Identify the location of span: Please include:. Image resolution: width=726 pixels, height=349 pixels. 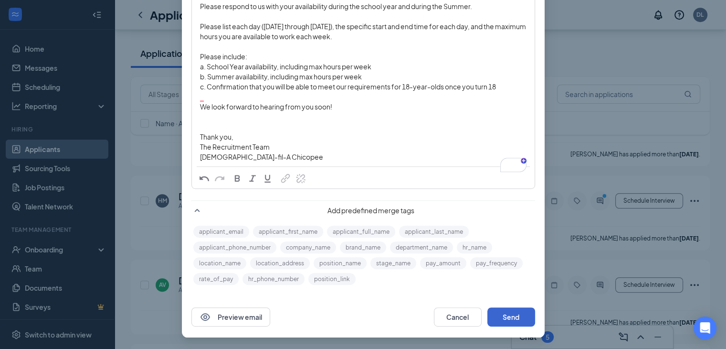
(224, 56).